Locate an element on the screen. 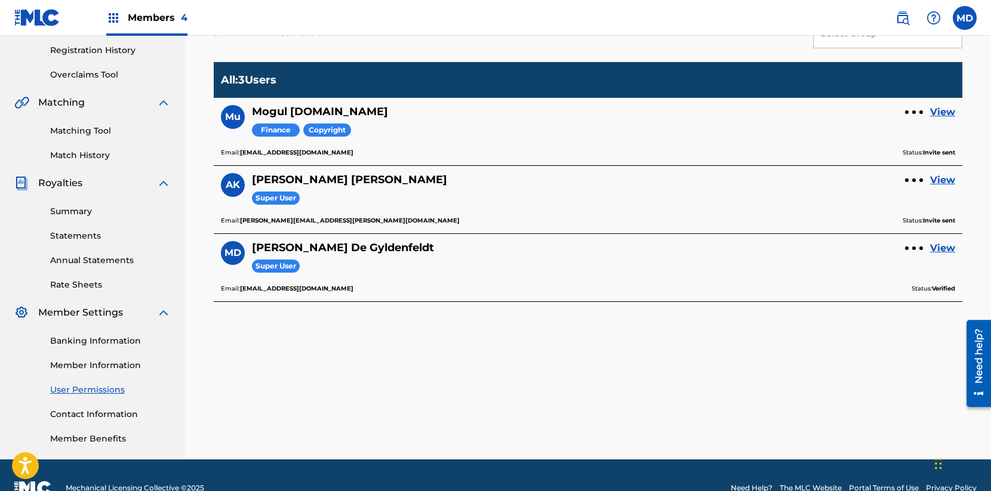 This screenshot has height=491, width=991. h5: Antonieta Knigge is located at coordinates (349, 180).